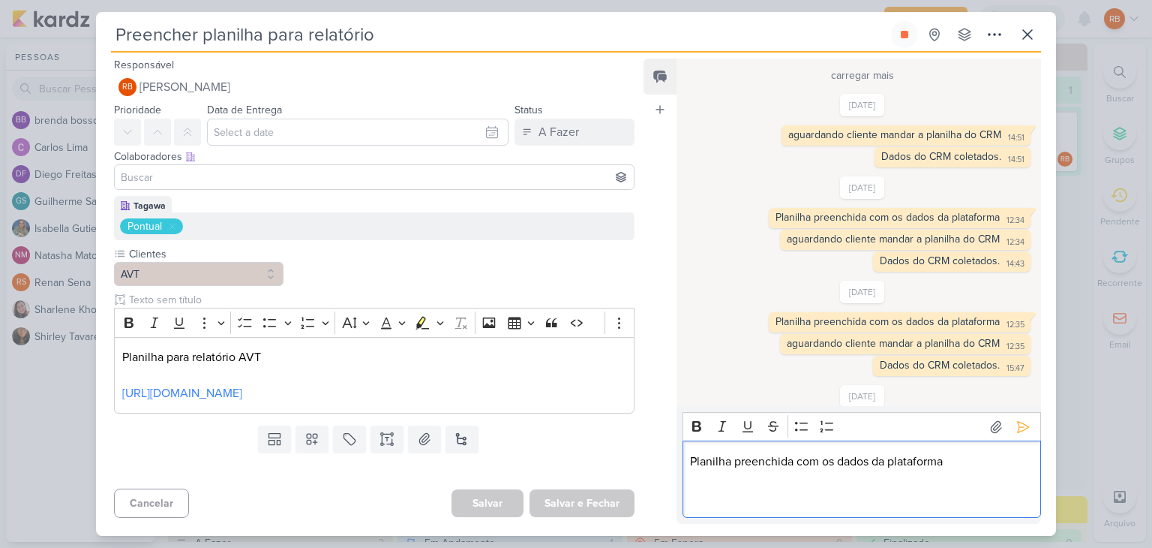  What do you see at coordinates (861, 461) in the screenshot?
I see `p: Planilha preenchida com os dados da plataforma` at bounding box center [861, 461].